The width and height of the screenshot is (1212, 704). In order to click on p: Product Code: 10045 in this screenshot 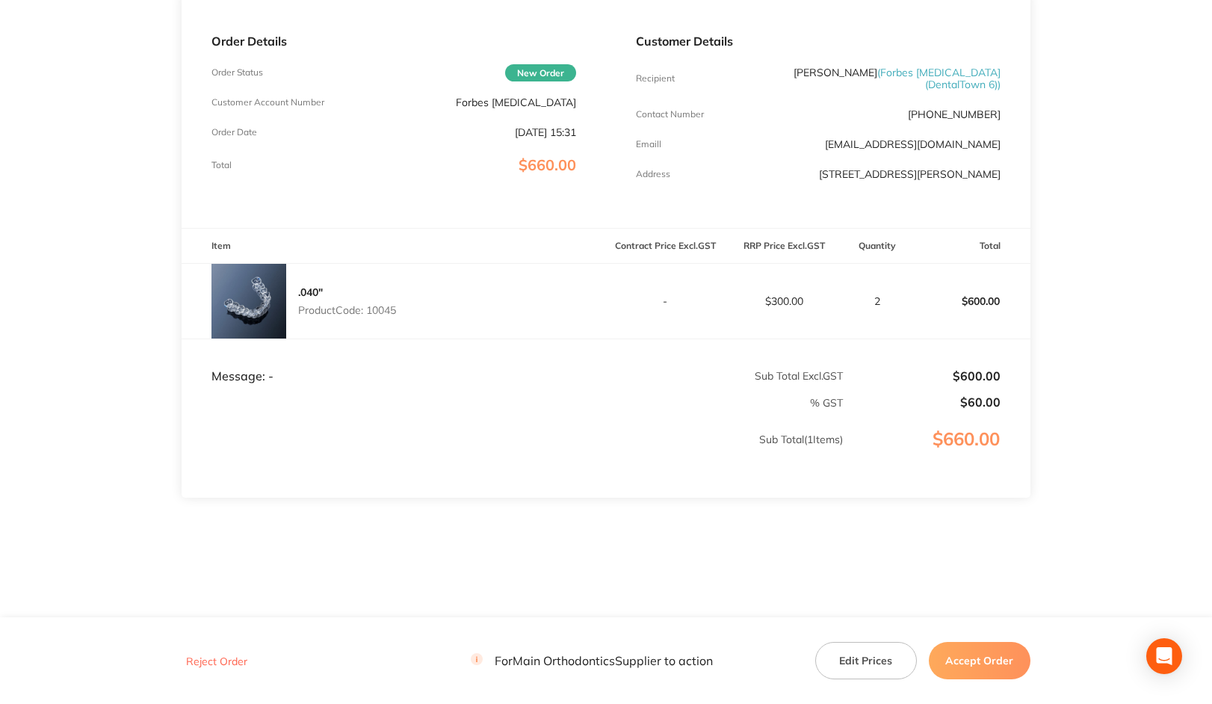, I will do `click(347, 310)`.